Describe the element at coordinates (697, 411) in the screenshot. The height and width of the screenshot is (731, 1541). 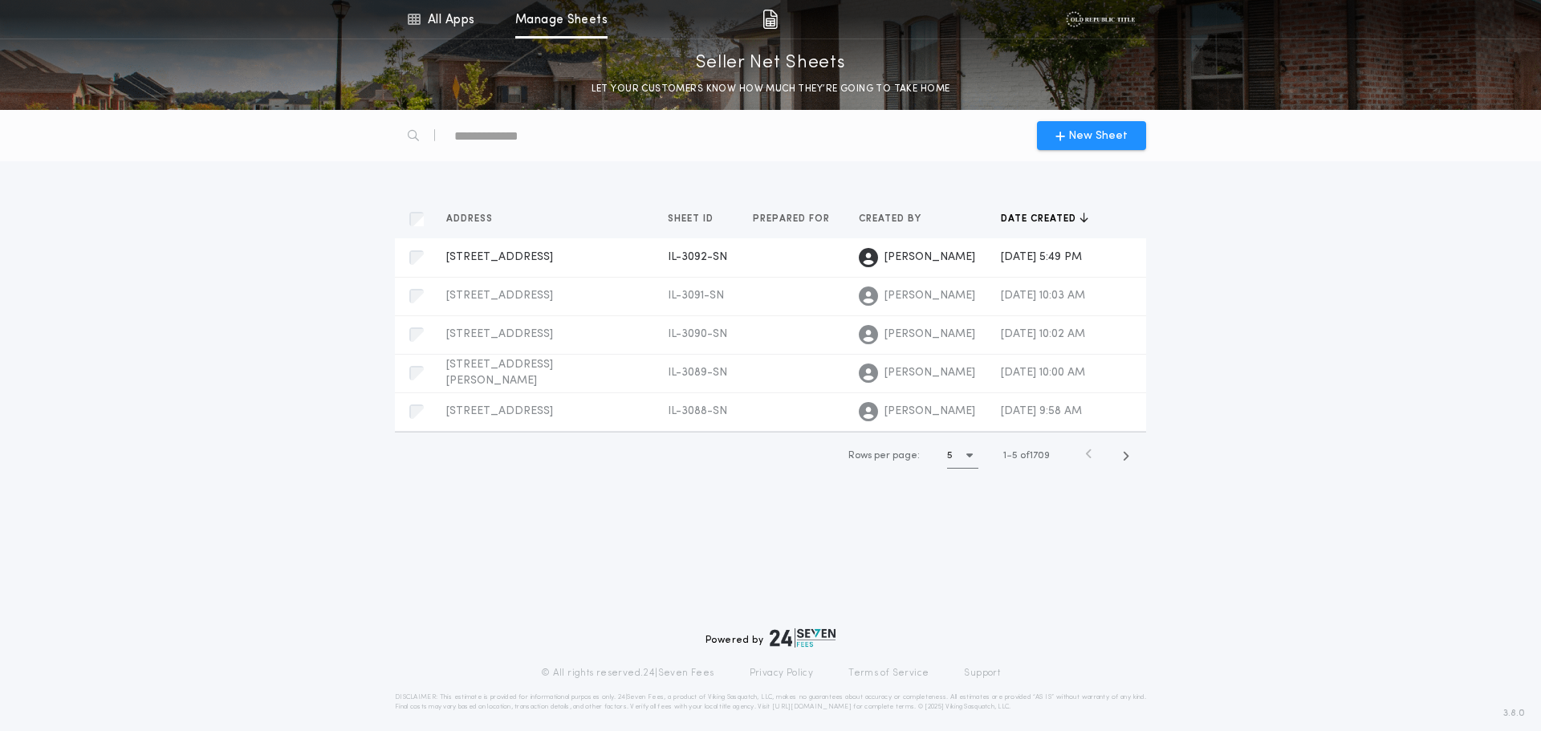
I see `span: IL-3088-SN` at that location.